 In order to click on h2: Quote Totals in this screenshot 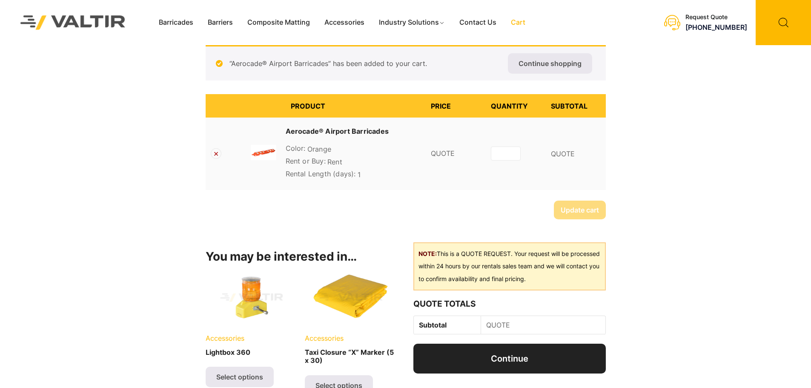, I will do `click(509, 304)`.